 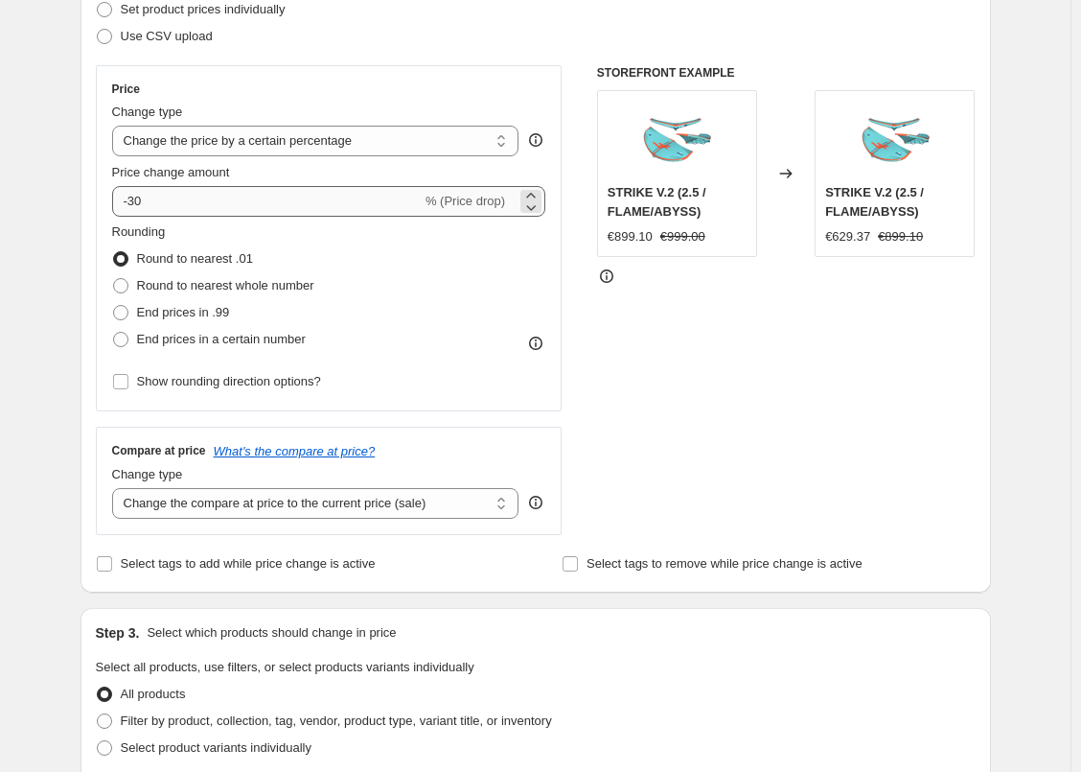 I want to click on span: €999.00, so click(x=683, y=236).